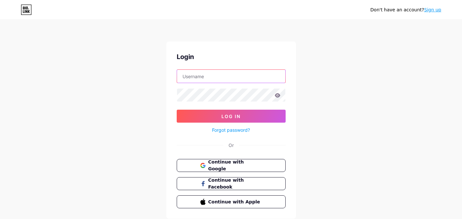 Image resolution: width=462 pixels, height=219 pixels. I want to click on a: Forgot password?, so click(231, 130).